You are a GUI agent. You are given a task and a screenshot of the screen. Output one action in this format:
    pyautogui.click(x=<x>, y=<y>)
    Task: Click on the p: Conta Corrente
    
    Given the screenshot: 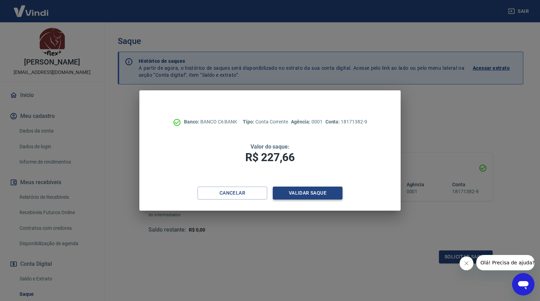 What is the action you would take?
    pyautogui.click(x=266, y=122)
    